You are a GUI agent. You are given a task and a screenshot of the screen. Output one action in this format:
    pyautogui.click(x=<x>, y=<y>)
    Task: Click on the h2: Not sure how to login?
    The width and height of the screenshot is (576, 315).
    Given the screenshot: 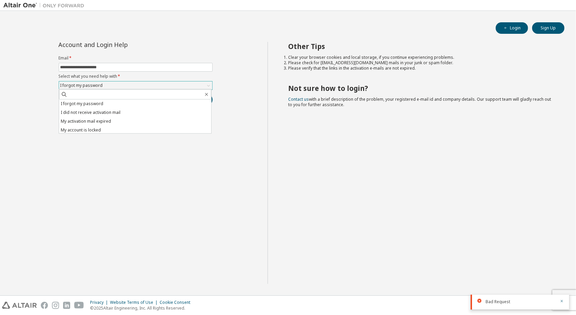 What is the action you would take?
    pyautogui.click(x=420, y=88)
    